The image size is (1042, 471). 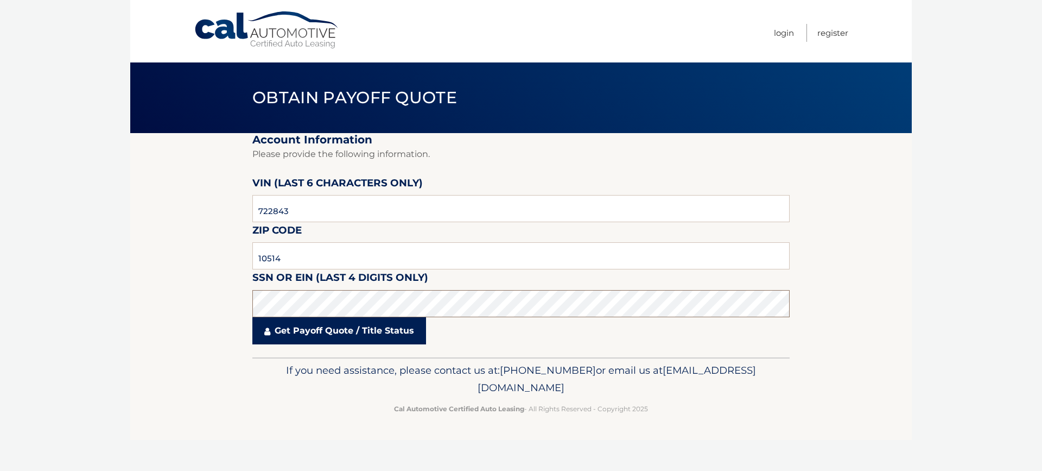 I want to click on p: If you need assistance, please contact us at: or email us at, so click(x=521, y=379).